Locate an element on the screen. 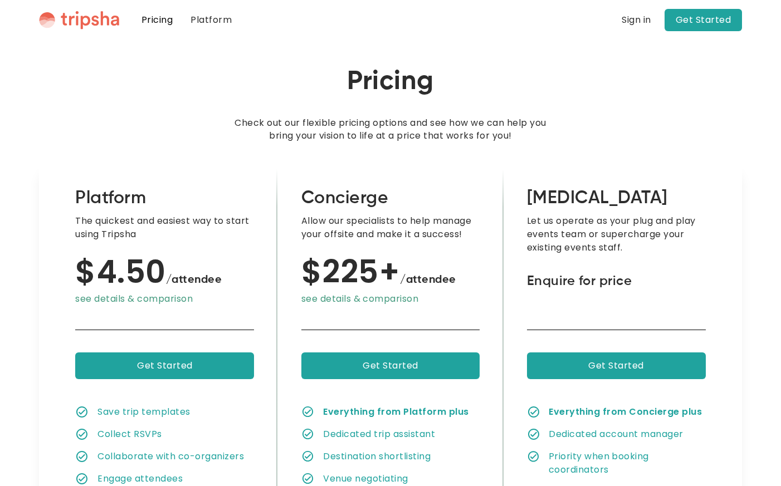 Image resolution: width=781 pixels, height=486 pixels. h1: Pricing is located at coordinates (390, 82).